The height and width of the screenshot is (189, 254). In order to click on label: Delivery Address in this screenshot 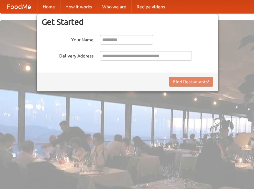, I will do `click(68, 55)`.